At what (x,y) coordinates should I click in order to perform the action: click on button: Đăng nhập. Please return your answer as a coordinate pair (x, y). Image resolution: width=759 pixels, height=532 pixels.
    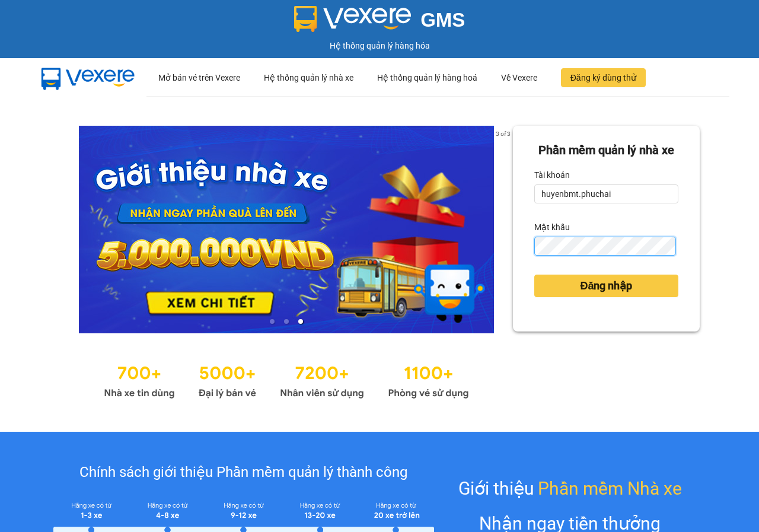
    Looking at the image, I should click on (606, 286).